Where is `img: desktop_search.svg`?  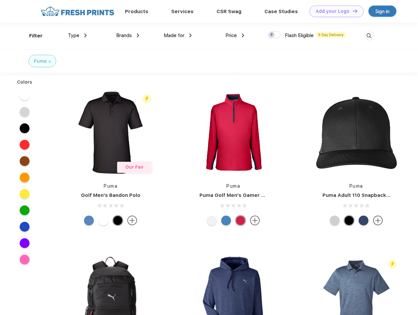 img: desktop_search.svg is located at coordinates (369, 36).